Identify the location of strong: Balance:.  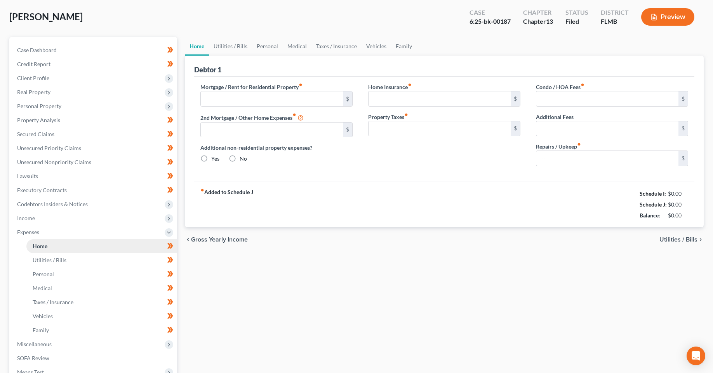
(650, 215).